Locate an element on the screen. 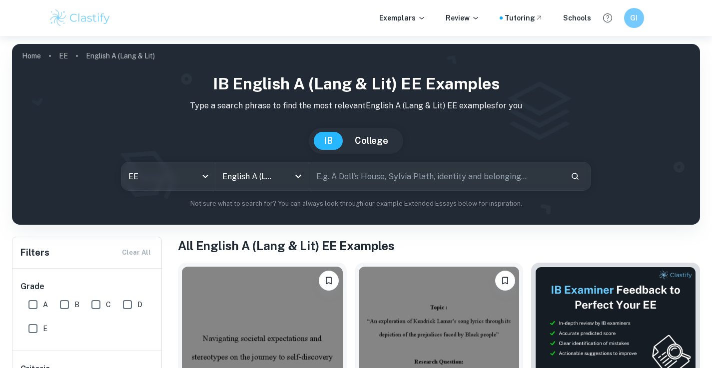  p: Review is located at coordinates (462, 18).